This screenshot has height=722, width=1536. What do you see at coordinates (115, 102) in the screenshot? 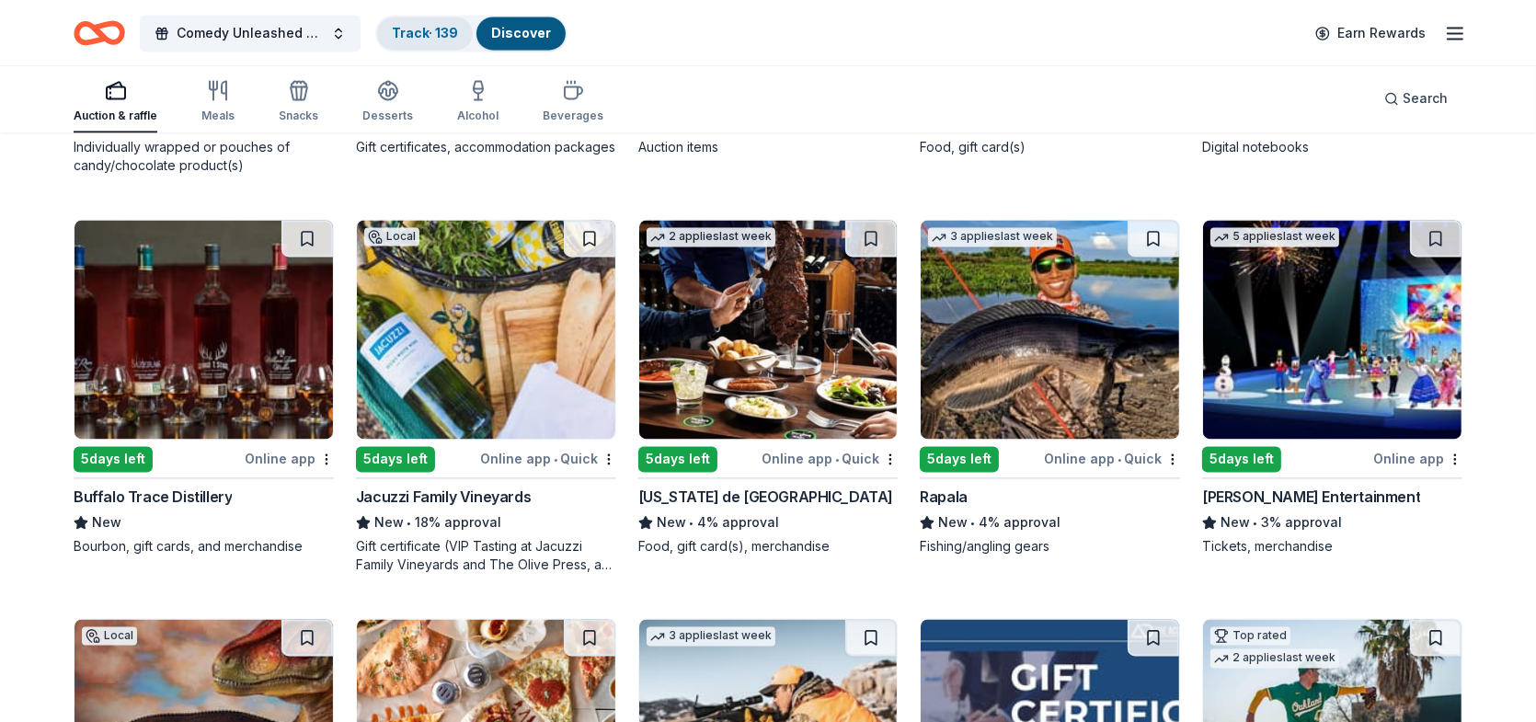
I see `button: Auction & raffle` at bounding box center [115, 102].